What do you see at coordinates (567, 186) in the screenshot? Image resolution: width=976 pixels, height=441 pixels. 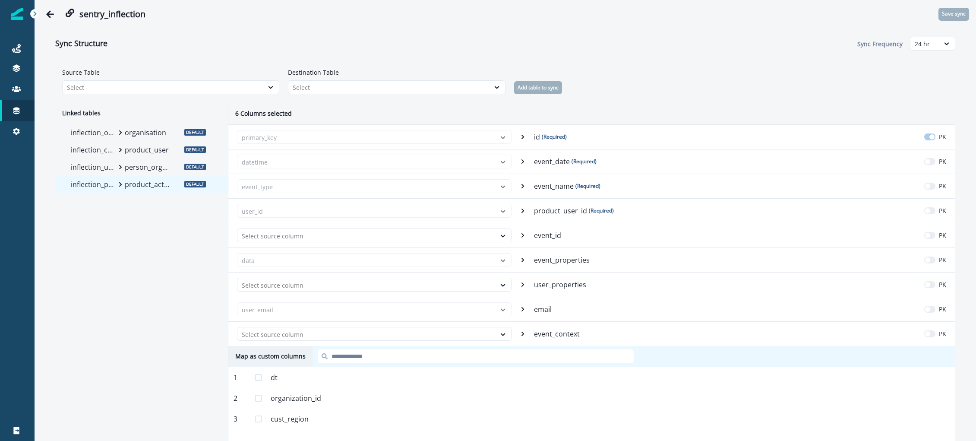 I see `p: event_name` at bounding box center [567, 186].